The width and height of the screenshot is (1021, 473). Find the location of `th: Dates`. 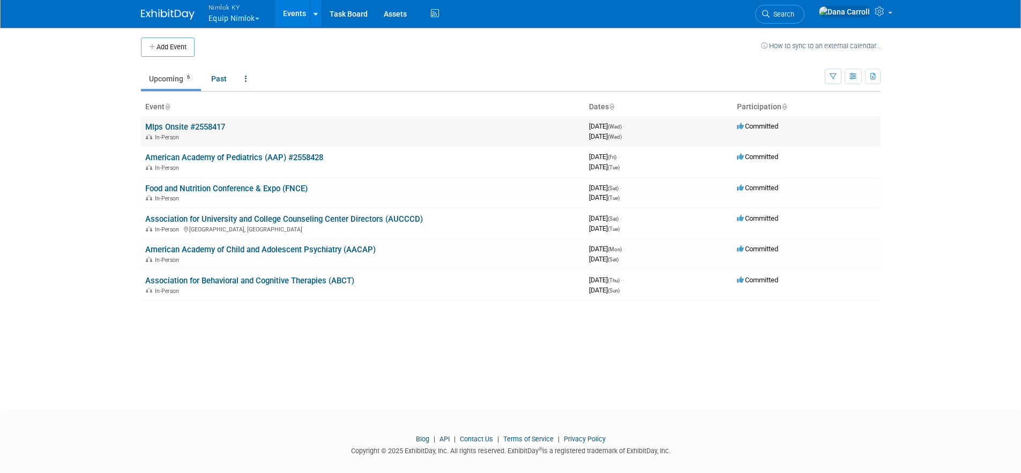

th: Dates is located at coordinates (659, 107).